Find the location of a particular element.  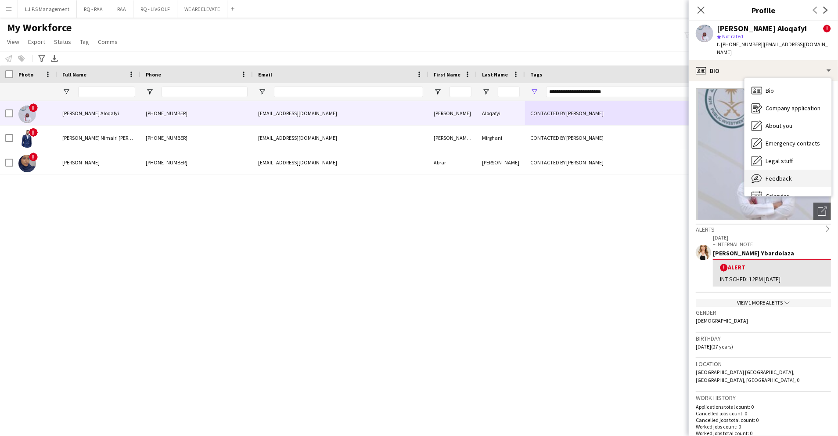

span: Legal stuff is located at coordinates (779, 161).